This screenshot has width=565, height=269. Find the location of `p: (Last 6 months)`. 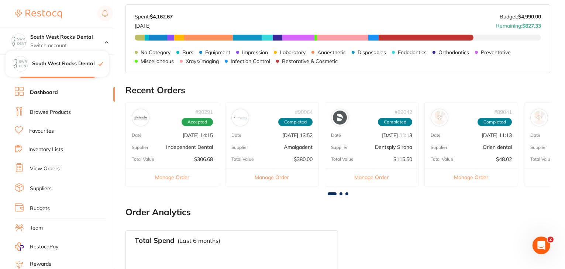

p: (Last 6 months) is located at coordinates (199, 241).